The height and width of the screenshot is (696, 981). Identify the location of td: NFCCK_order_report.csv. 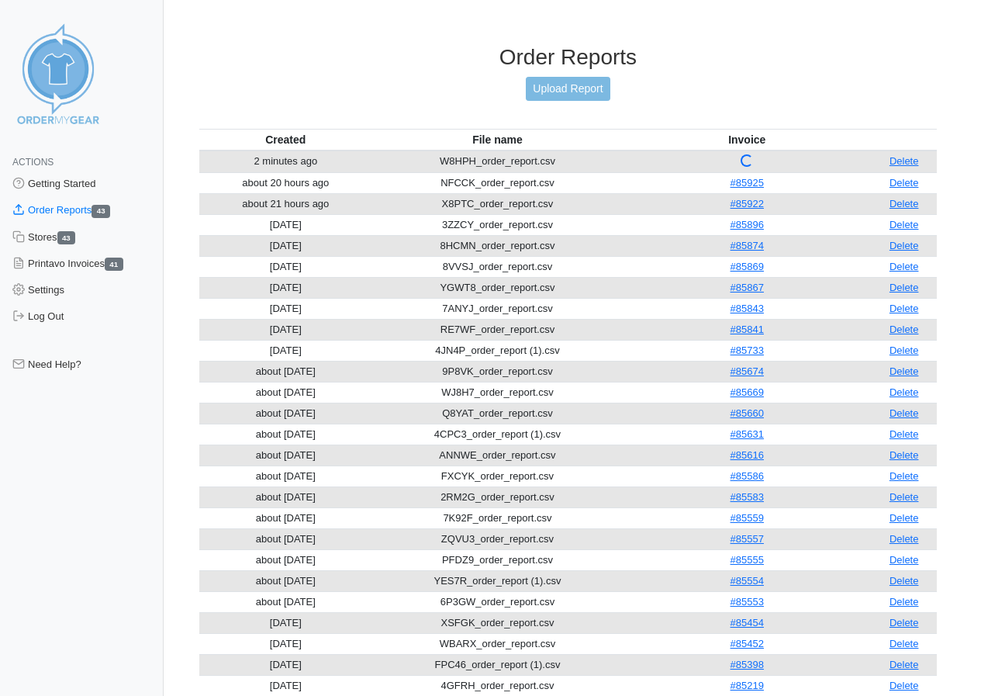
(497, 182).